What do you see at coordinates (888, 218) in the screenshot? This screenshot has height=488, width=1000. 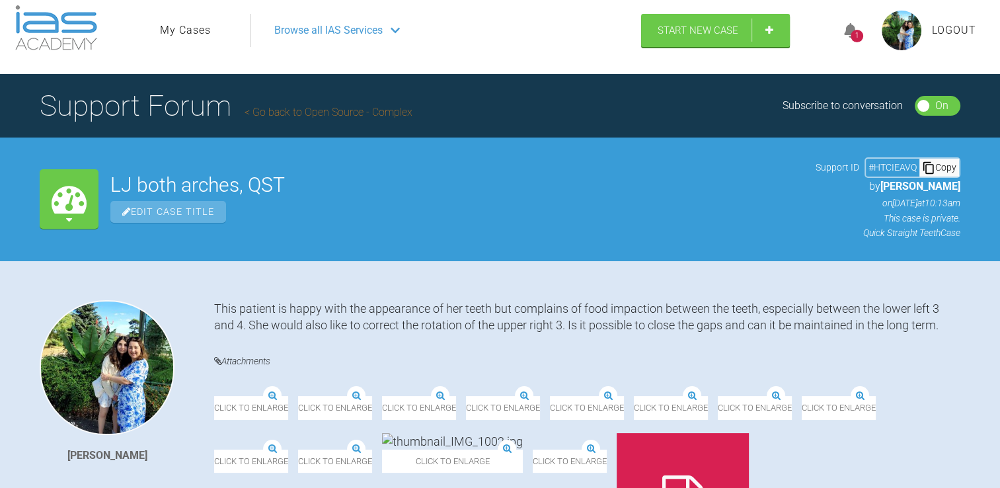 I see `p: This case is private.` at bounding box center [888, 218].